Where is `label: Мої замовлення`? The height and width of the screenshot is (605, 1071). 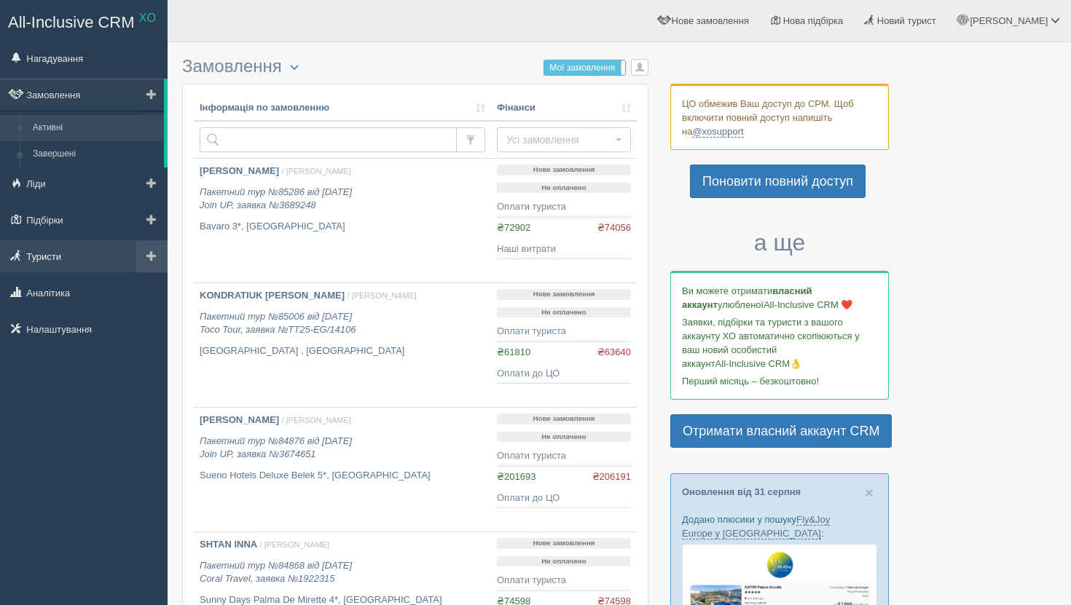 label: Мої замовлення is located at coordinates (584, 68).